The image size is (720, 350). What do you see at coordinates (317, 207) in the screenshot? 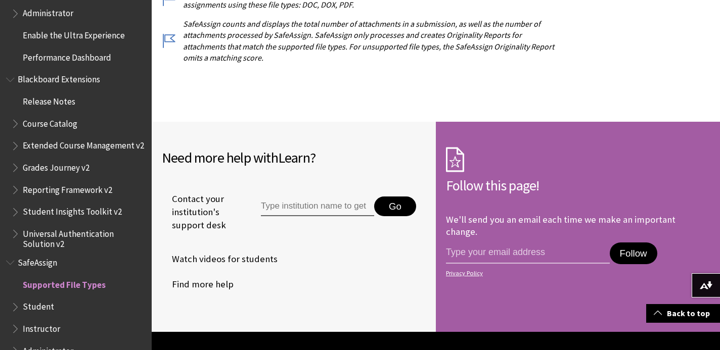
I see `input: Type institution name to get support` at bounding box center [317, 207].